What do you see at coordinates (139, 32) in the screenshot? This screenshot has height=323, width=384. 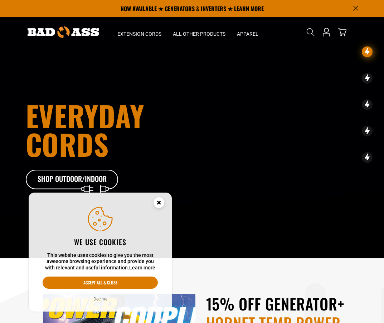 I see `summary: Extension Cords` at bounding box center [139, 32].